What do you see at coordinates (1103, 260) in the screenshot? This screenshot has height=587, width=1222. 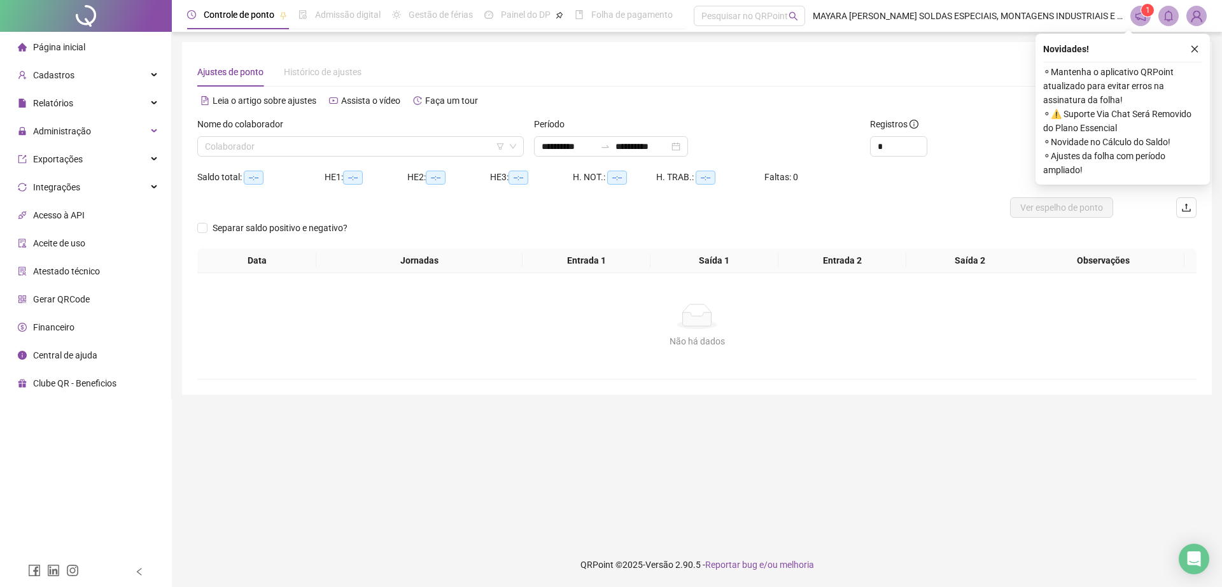 I see `span: Observações` at bounding box center [1103, 260].